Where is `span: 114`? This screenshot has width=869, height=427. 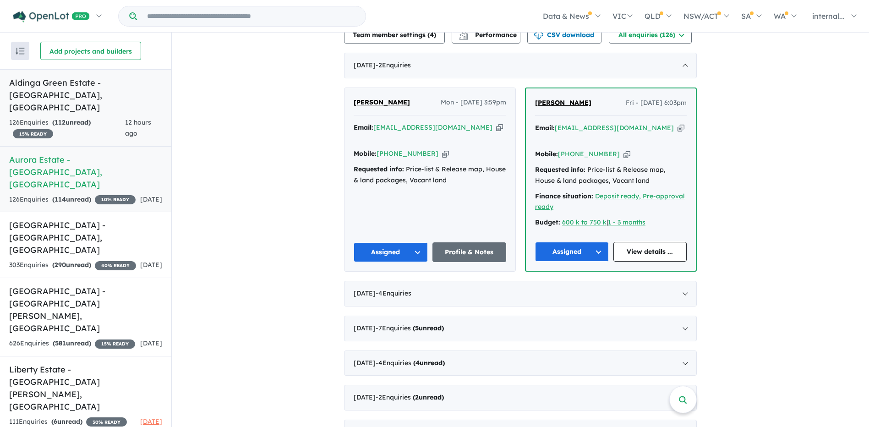
span: 114 is located at coordinates (60, 199).